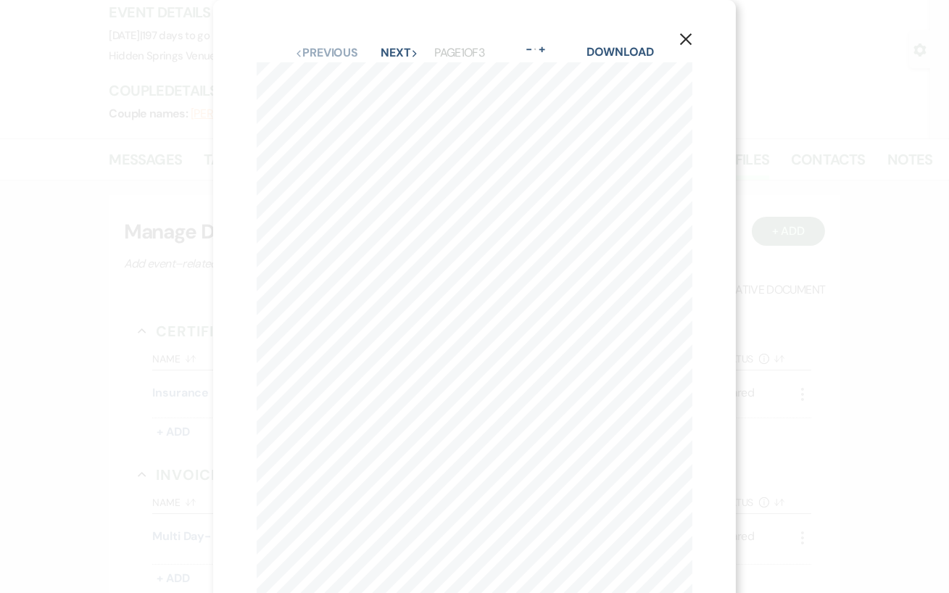 This screenshot has width=949, height=593. What do you see at coordinates (399, 53) in the screenshot?
I see `button: Next` at bounding box center [399, 53].